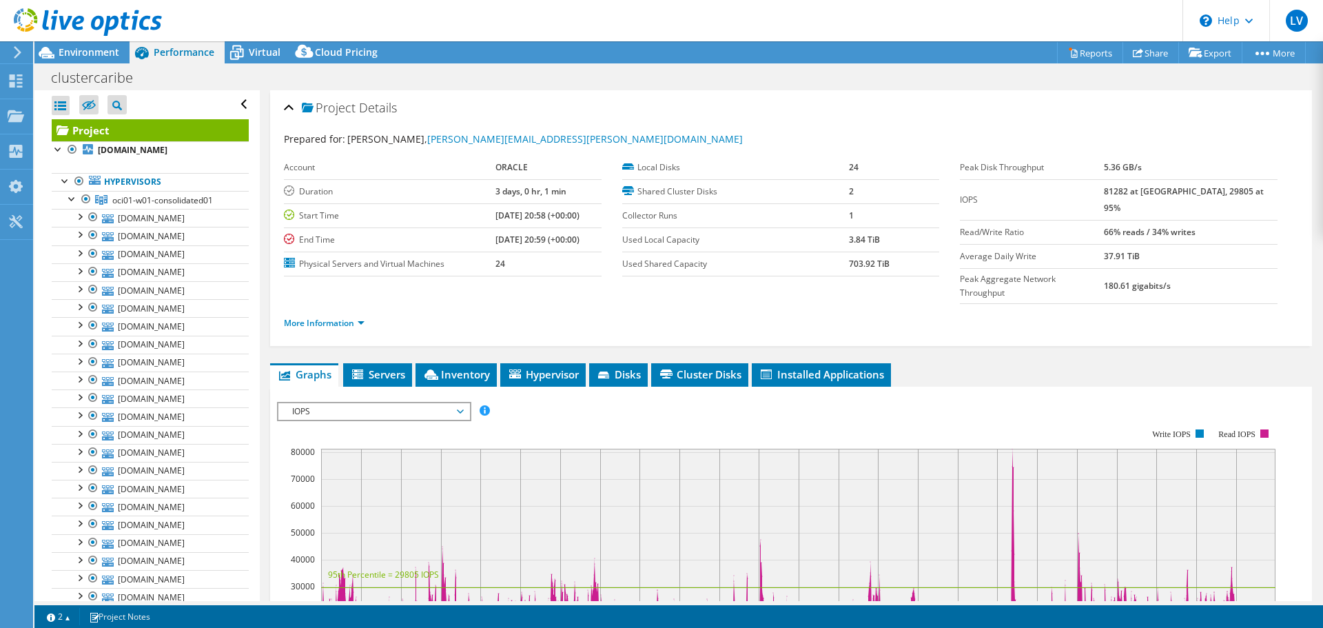 This screenshot has width=1323, height=628. I want to click on label: Peak Disk Throughput, so click(1031, 167).